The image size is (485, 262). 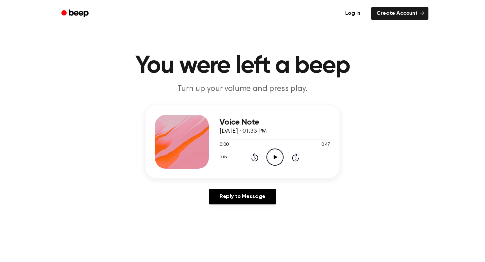 I want to click on a: Log in, so click(x=353, y=13).